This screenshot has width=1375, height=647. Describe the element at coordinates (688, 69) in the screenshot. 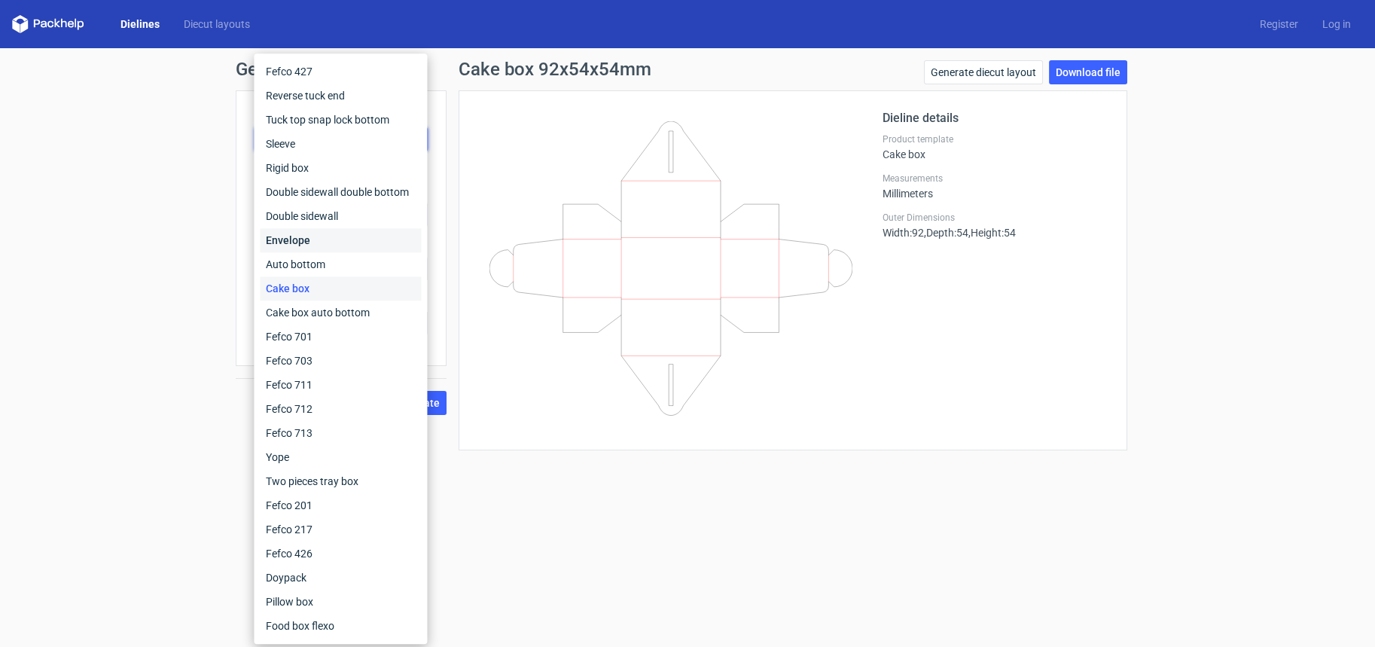

I see `h1: Generate new dieline` at that location.